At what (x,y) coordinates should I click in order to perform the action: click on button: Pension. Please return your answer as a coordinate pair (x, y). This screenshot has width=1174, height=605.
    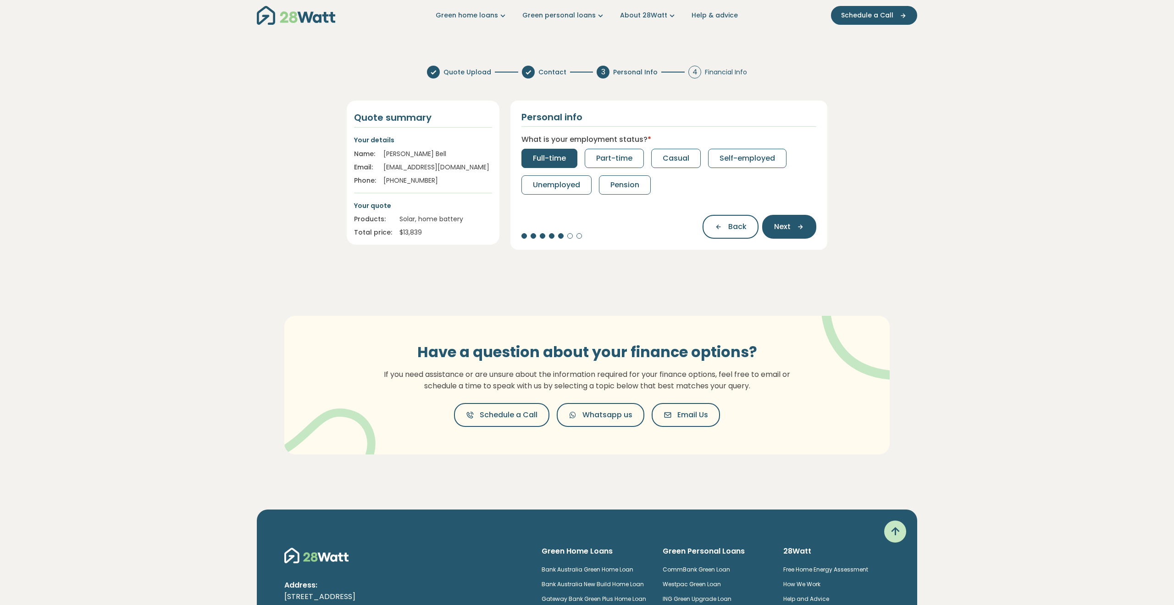
    Looking at the image, I should click on (625, 185).